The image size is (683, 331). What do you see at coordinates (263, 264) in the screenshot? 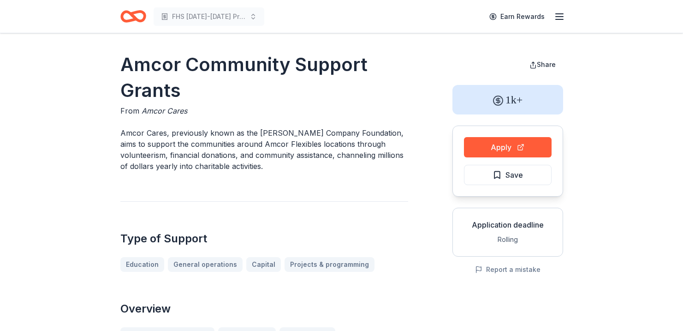
I see `a: Capital` at bounding box center [263, 264].